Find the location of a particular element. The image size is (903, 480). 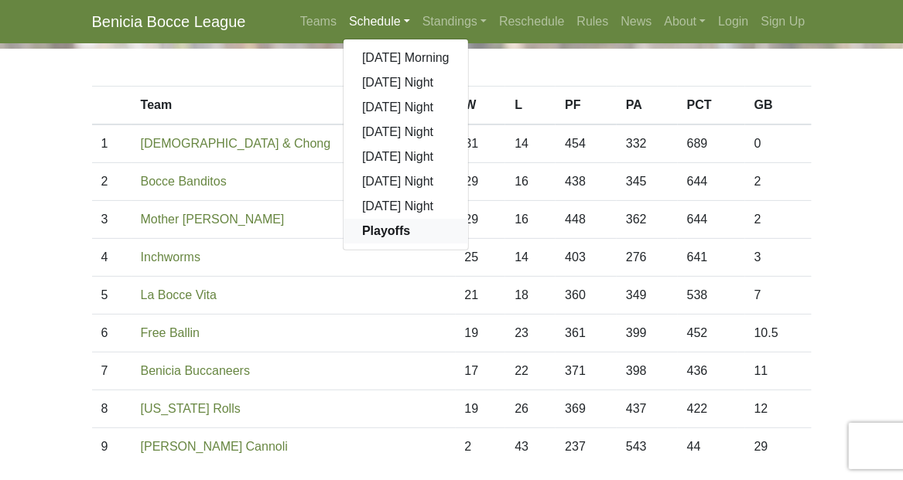

td: 8 is located at coordinates (111, 409).